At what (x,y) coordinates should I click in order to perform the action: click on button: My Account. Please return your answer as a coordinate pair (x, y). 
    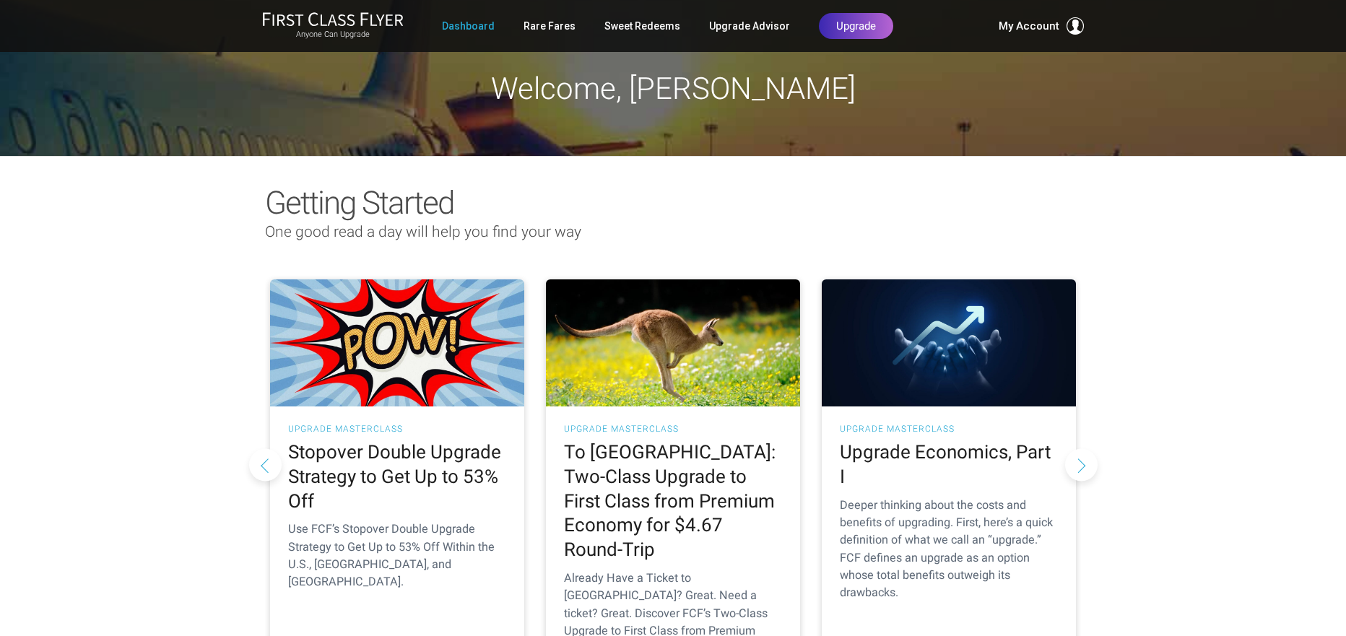
    Looking at the image, I should click on (1041, 26).